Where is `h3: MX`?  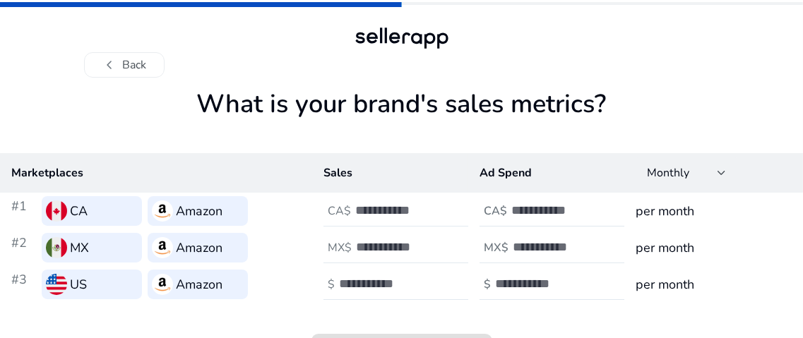
h3: MX is located at coordinates (79, 248).